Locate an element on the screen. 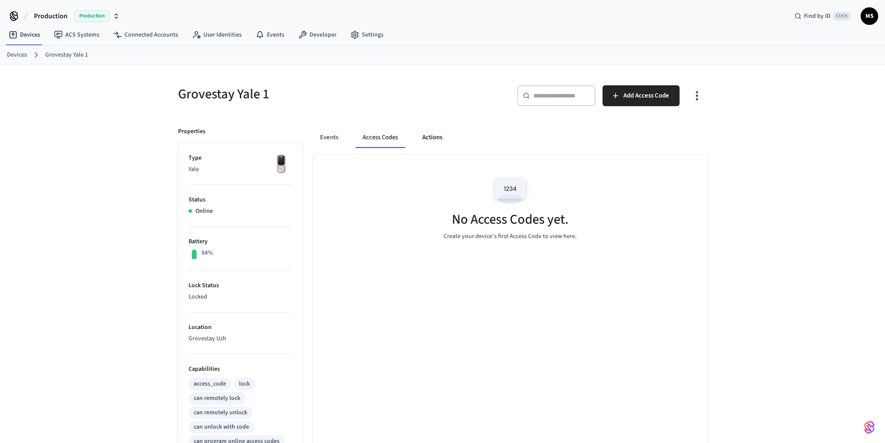  a: Grovestay Yale 1 is located at coordinates (67, 55).